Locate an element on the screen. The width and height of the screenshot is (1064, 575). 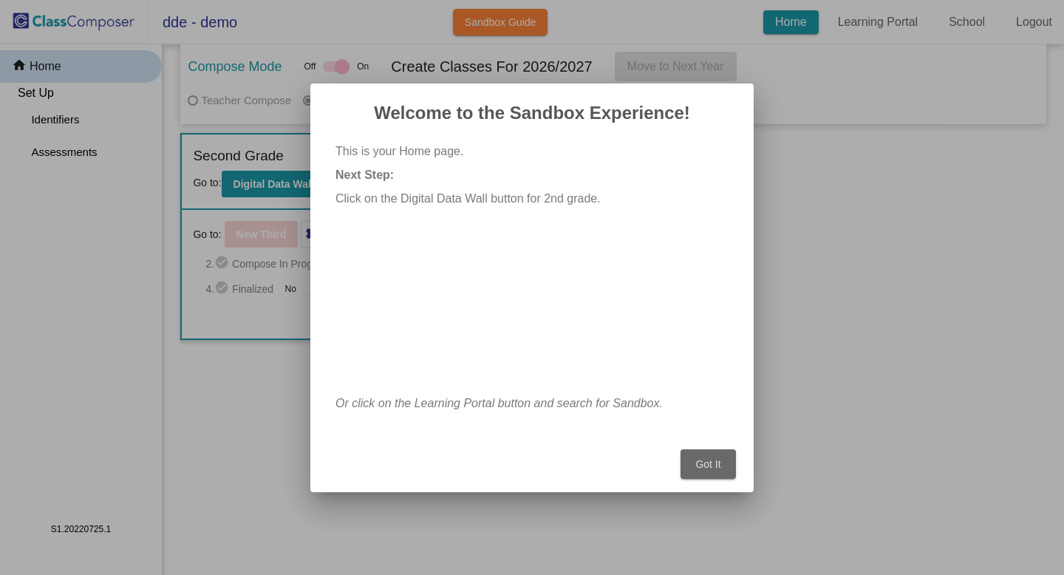
p: This is your Home page. is located at coordinates (532, 151).